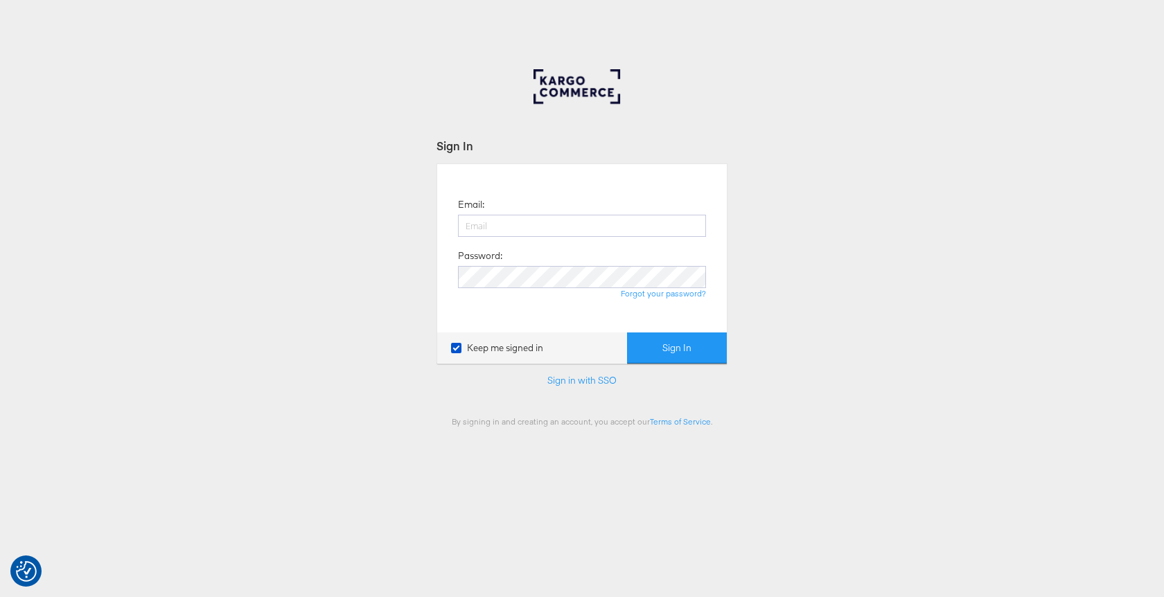 The image size is (1164, 597). What do you see at coordinates (582, 146) in the screenshot?
I see `div: Sign In` at bounding box center [582, 146].